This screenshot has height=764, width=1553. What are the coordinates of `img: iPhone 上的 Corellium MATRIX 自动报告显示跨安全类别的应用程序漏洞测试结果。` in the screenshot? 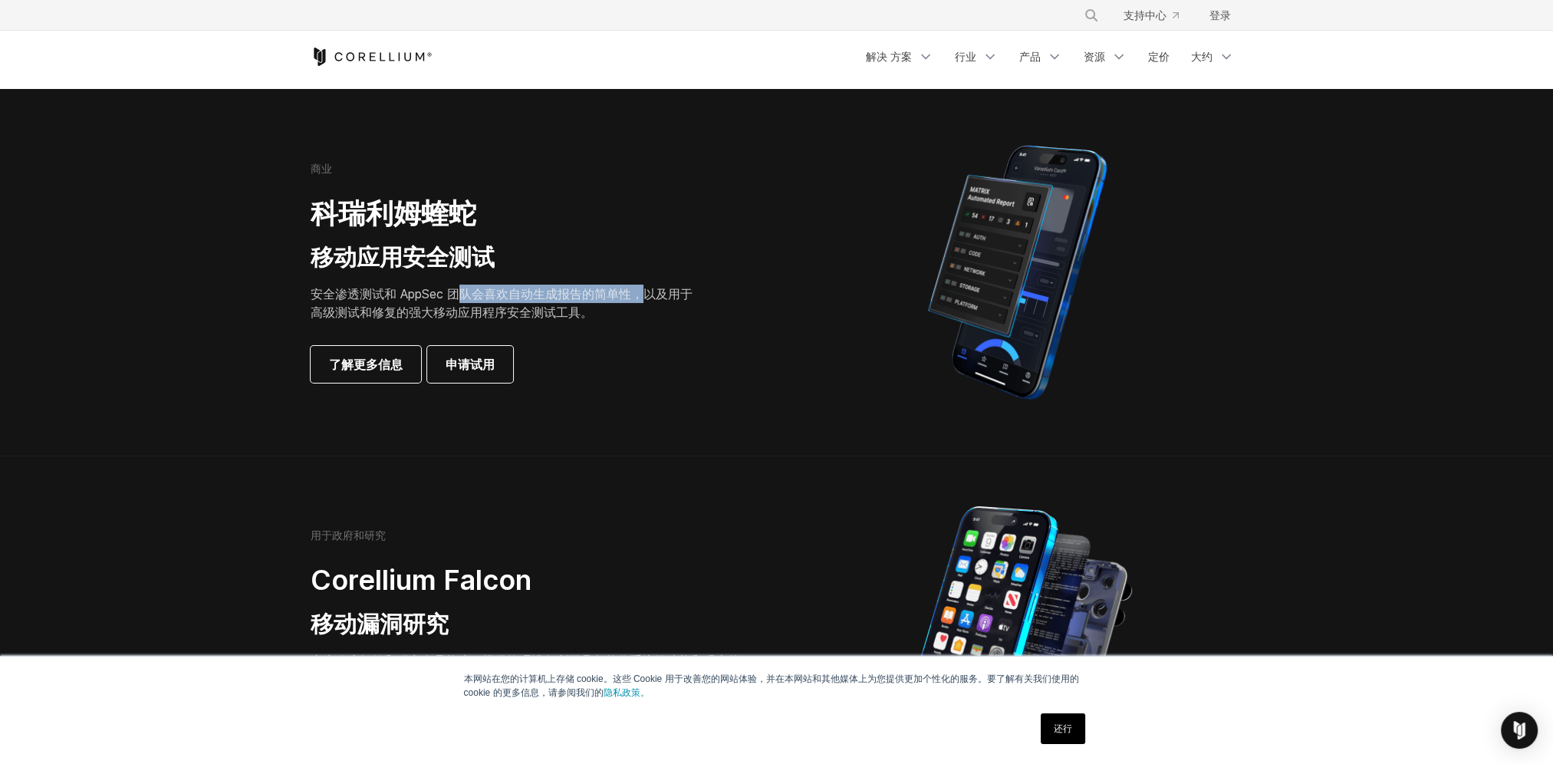 It's located at (1017, 272).